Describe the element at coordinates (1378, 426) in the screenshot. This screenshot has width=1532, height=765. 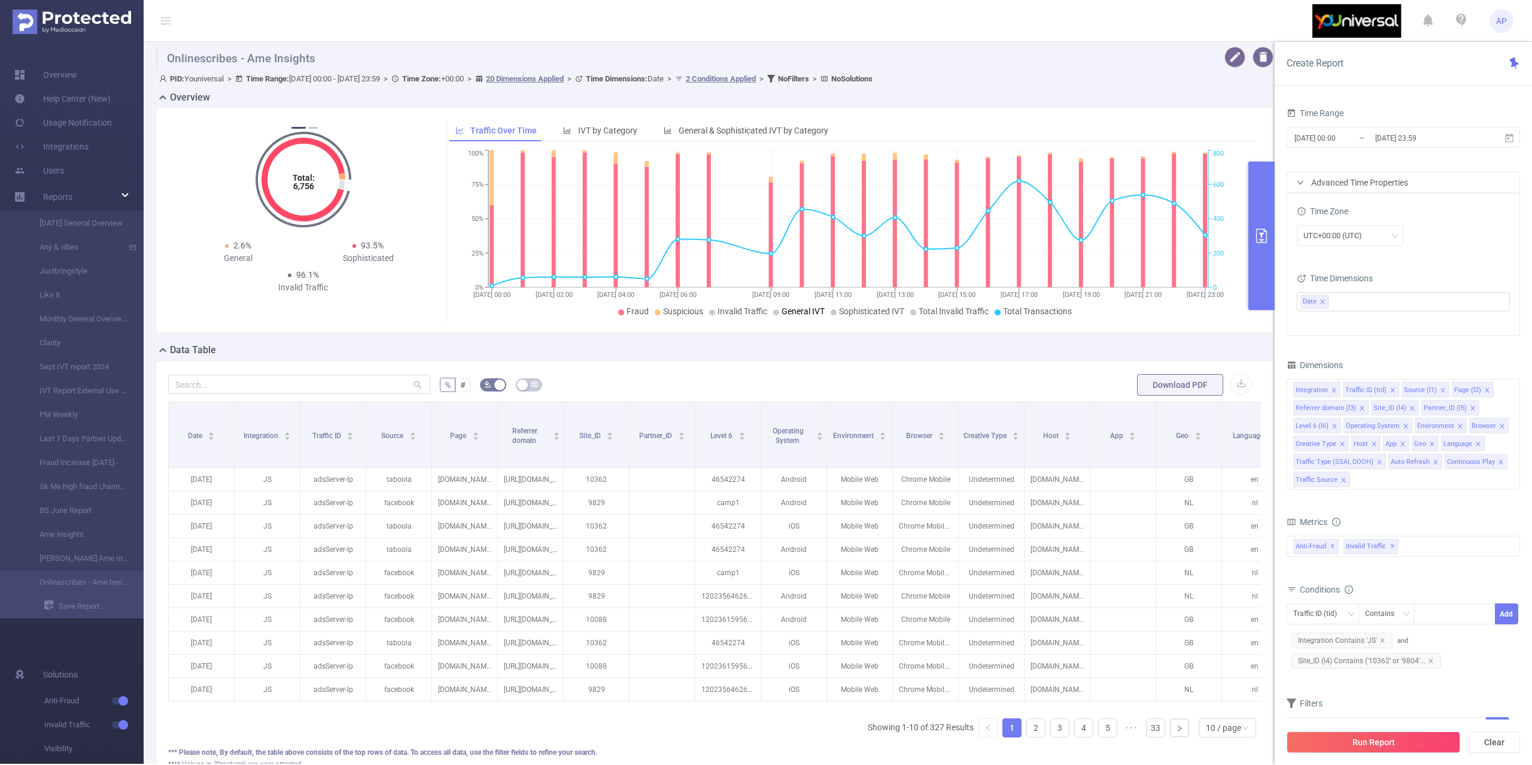
I see `li: Operating System` at that location.